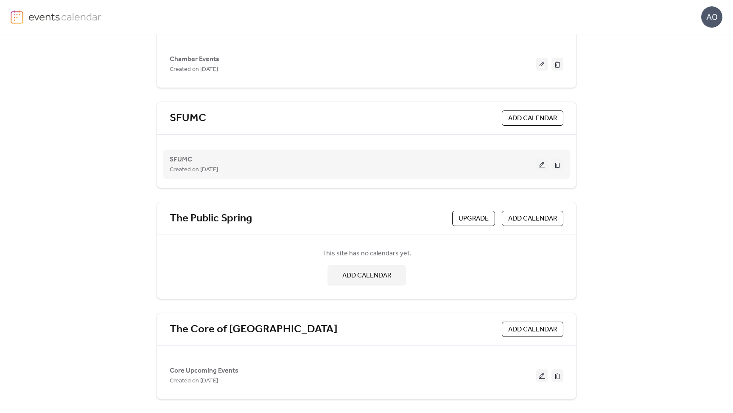  What do you see at coordinates (211, 218) in the screenshot?
I see `a: The Public Spring` at bounding box center [211, 218].